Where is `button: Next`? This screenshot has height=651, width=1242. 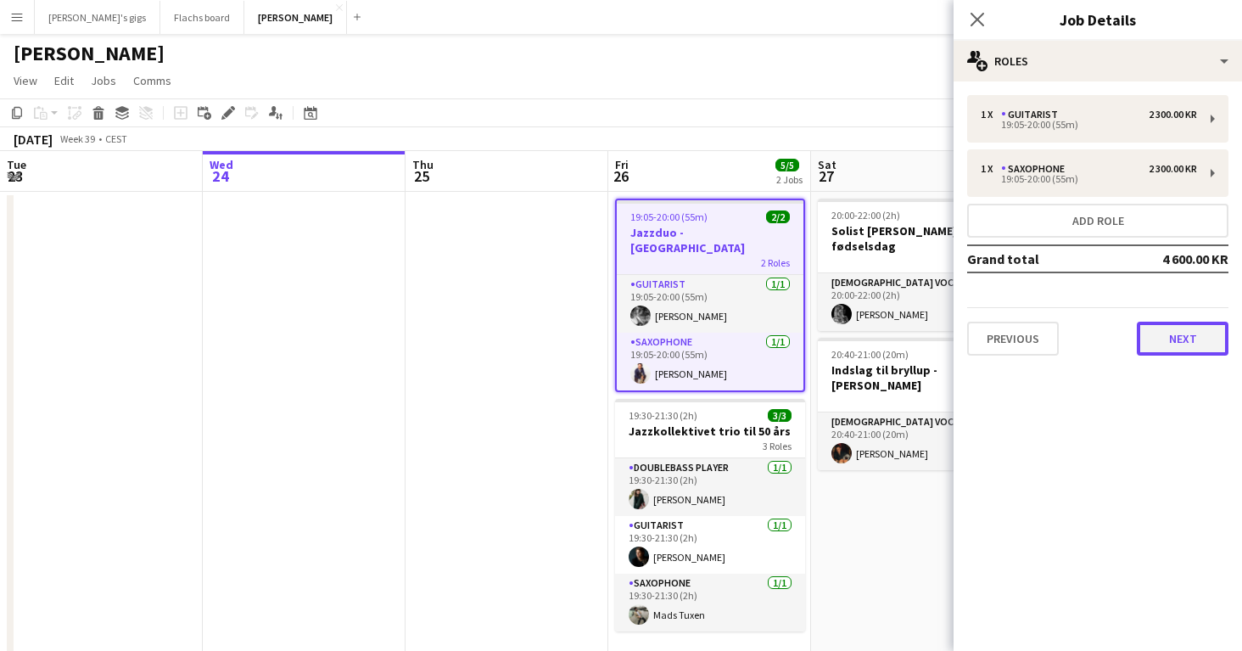 button: Next is located at coordinates (1183, 339).